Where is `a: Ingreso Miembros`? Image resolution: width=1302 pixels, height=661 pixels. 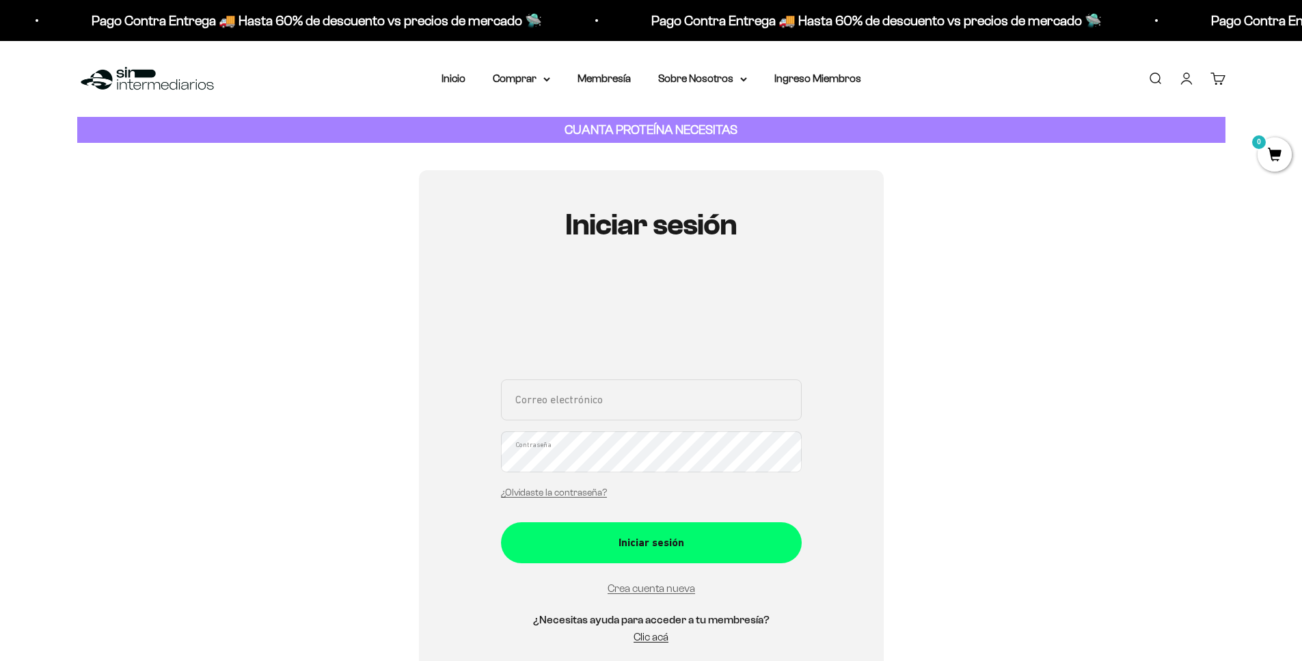 a: Ingreso Miembros is located at coordinates (818, 78).